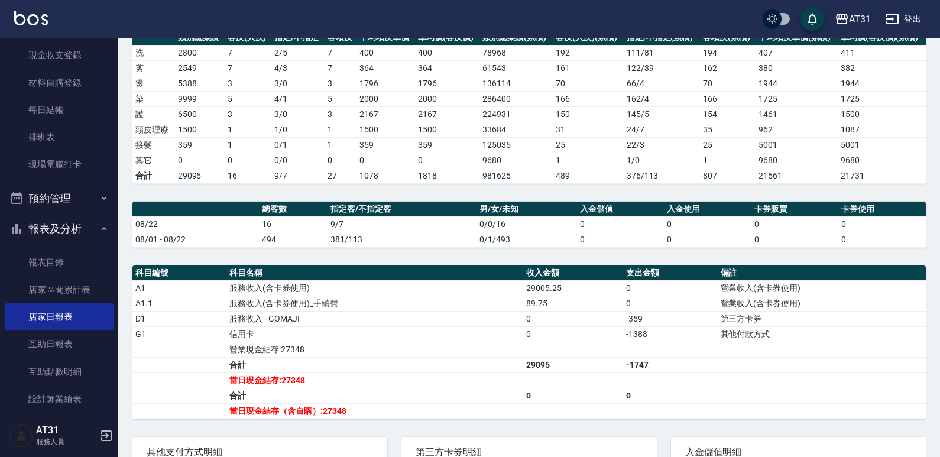 The image size is (940, 457). What do you see at coordinates (573, 273) in the screenshot?
I see `th: 收入金額` at bounding box center [573, 273].